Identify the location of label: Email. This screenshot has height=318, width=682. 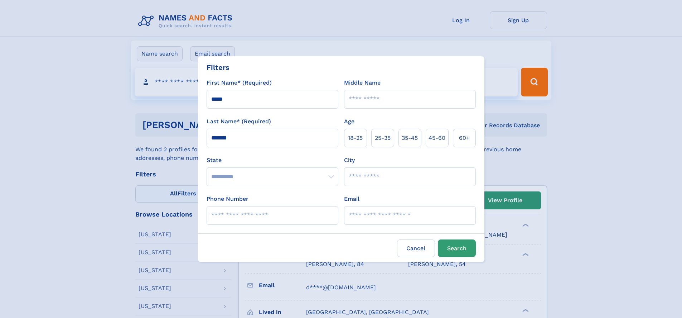
(352, 199).